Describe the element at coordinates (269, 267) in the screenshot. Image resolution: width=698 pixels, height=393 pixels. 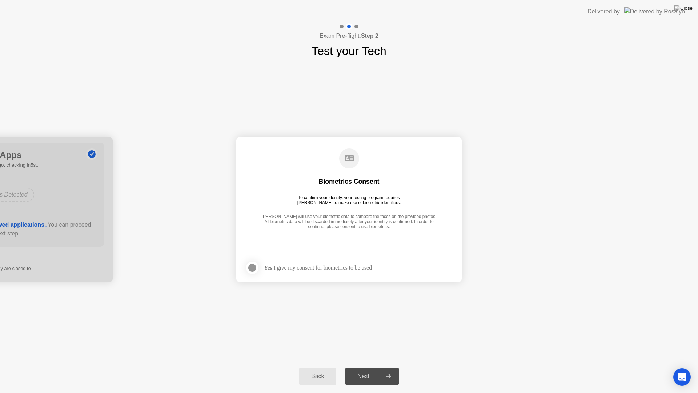
I see `strong: Yes,` at that location.